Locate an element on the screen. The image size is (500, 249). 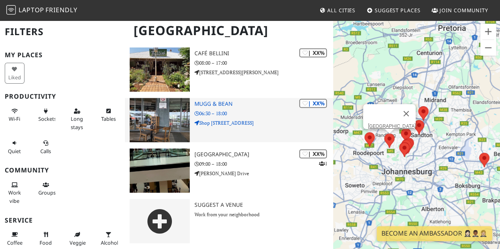
button: Veggie is located at coordinates (77, 239).